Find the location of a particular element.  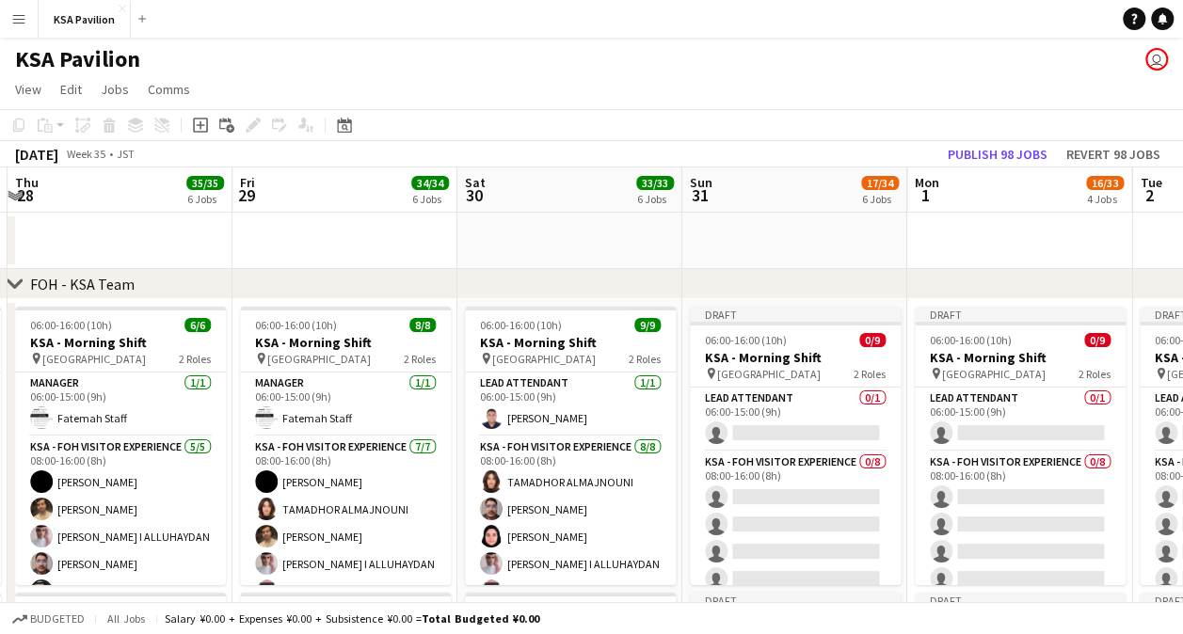

h1: KSA Pavilion is located at coordinates (77, 59).